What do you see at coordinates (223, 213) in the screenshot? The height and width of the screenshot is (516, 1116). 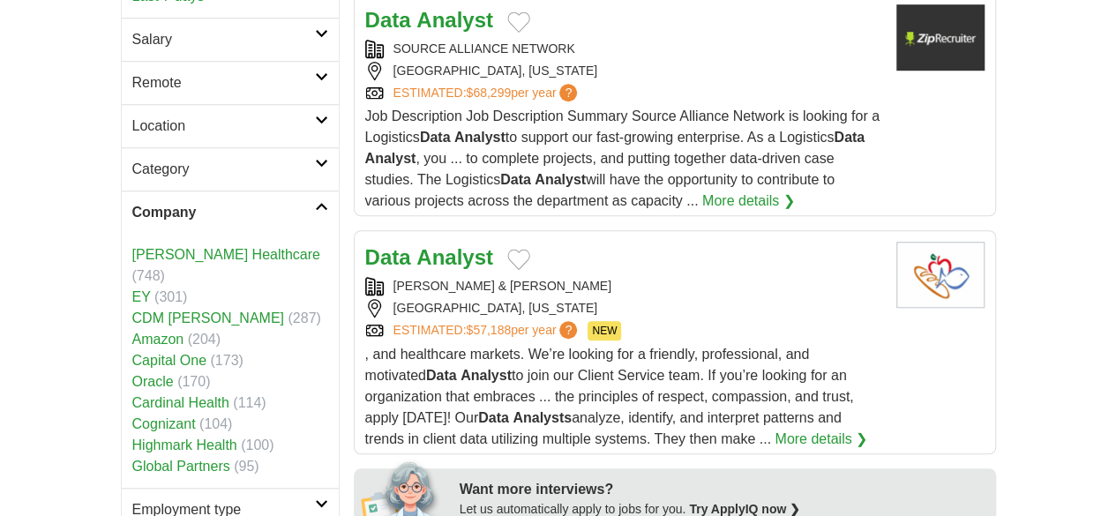 I see `h2: Company` at bounding box center [223, 213].